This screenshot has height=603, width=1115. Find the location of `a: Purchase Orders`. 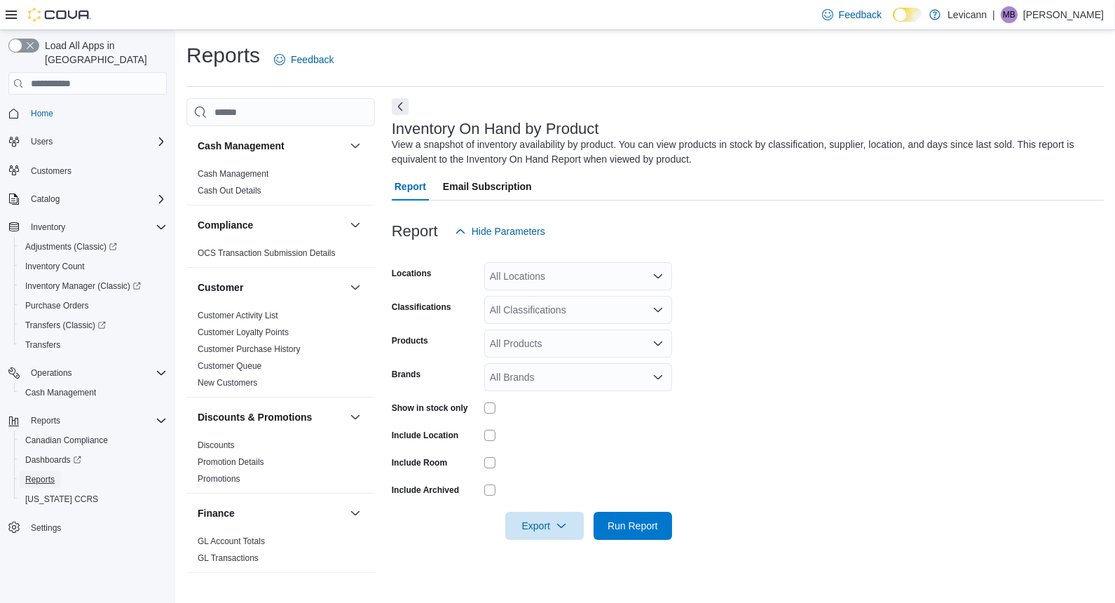

a: Purchase Orders is located at coordinates (57, 306).